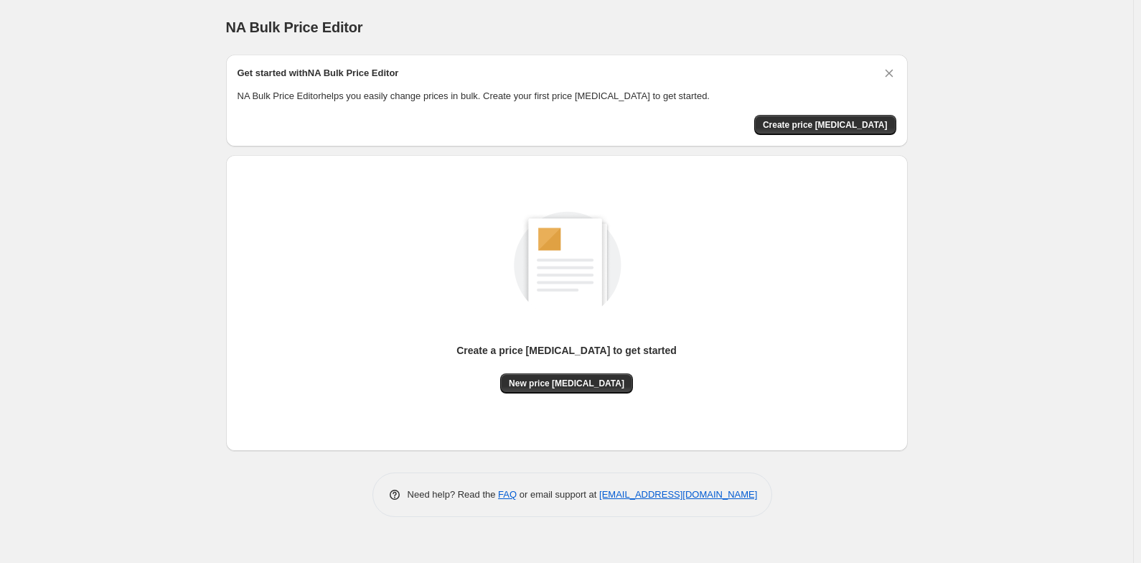 This screenshot has height=563, width=1141. I want to click on span: or email support at, so click(558, 494).